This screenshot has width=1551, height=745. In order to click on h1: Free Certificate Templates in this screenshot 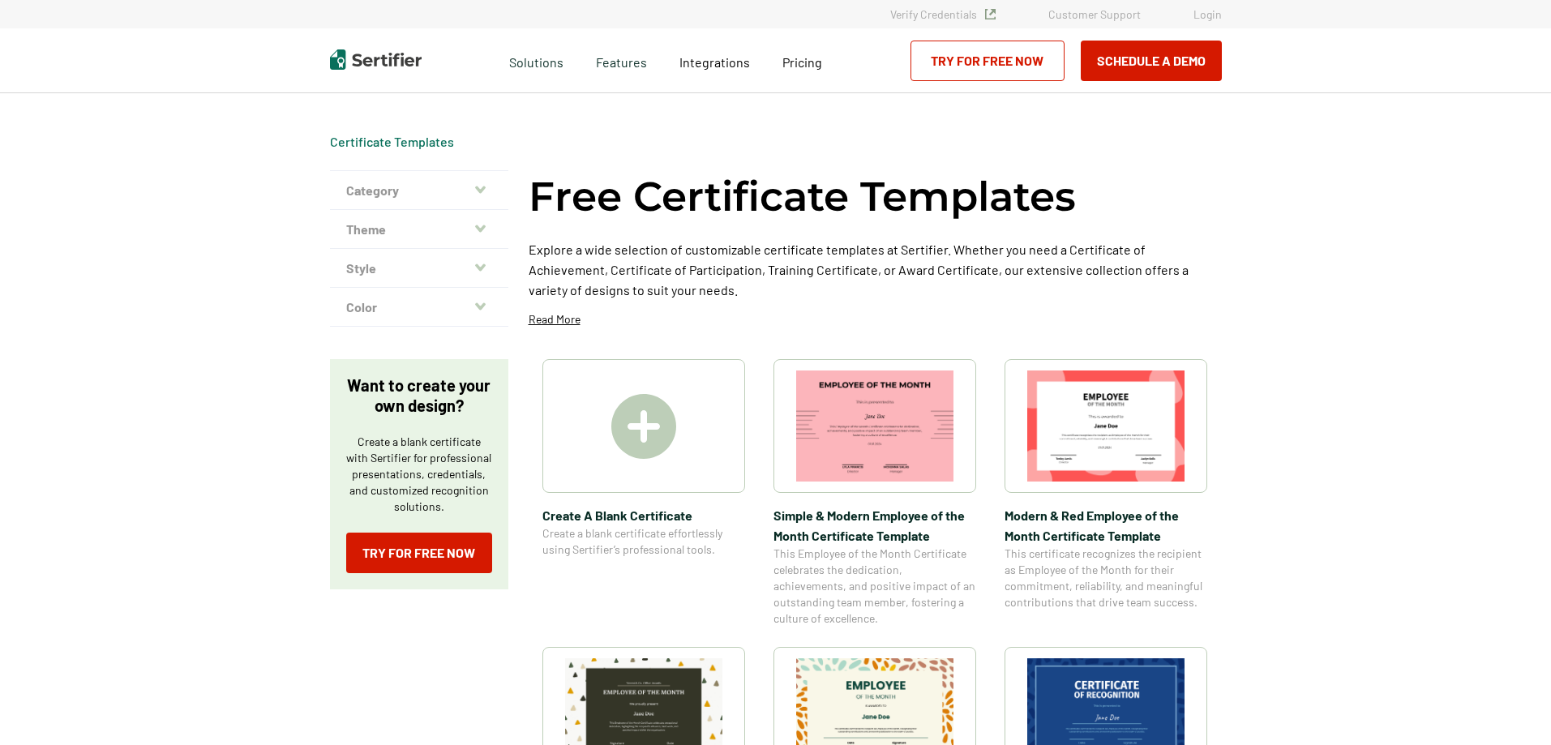, I will do `click(802, 196)`.